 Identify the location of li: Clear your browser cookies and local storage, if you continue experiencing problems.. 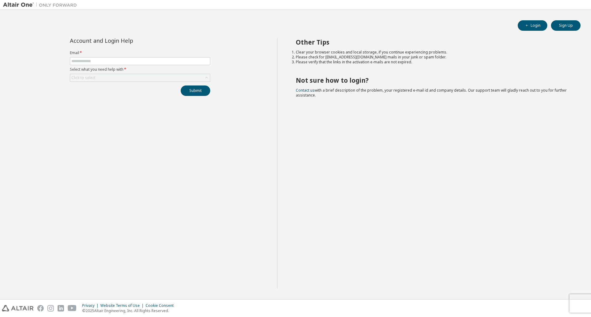
(432, 52).